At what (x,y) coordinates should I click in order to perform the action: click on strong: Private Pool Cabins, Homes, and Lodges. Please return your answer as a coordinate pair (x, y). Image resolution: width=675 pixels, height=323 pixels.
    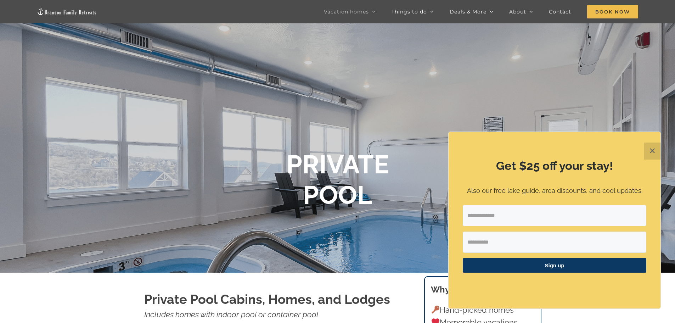
    Looking at the image, I should click on (267, 299).